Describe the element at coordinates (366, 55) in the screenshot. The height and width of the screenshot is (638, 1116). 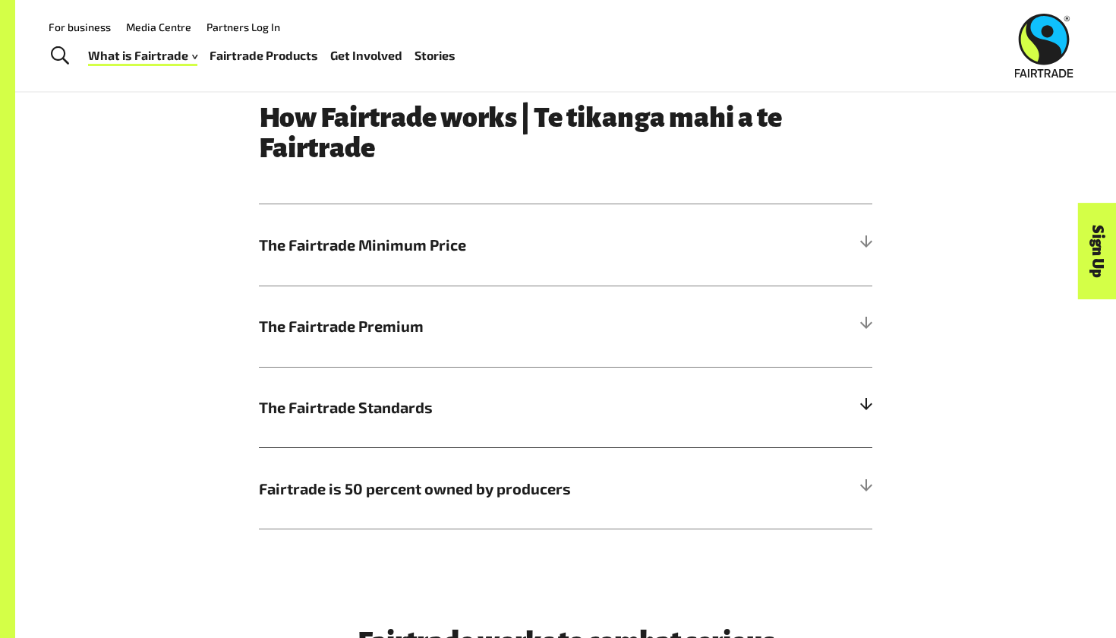
I see `a: Get Involved` at that location.